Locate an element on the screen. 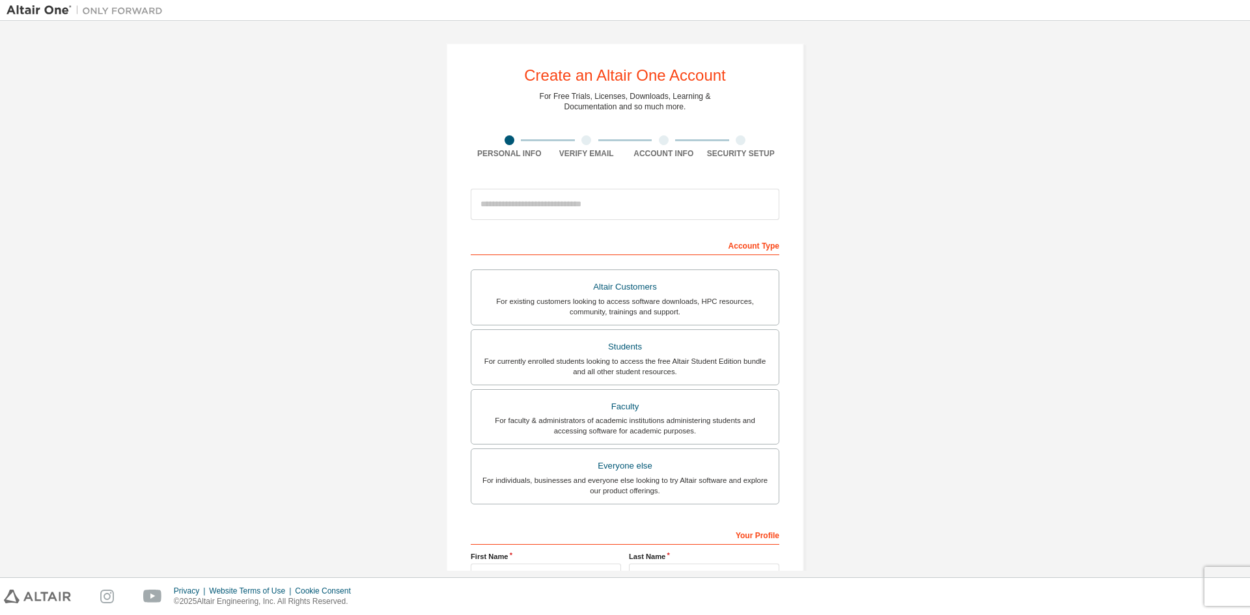 The width and height of the screenshot is (1250, 615). div: Website Terms of Use is located at coordinates (252, 591).